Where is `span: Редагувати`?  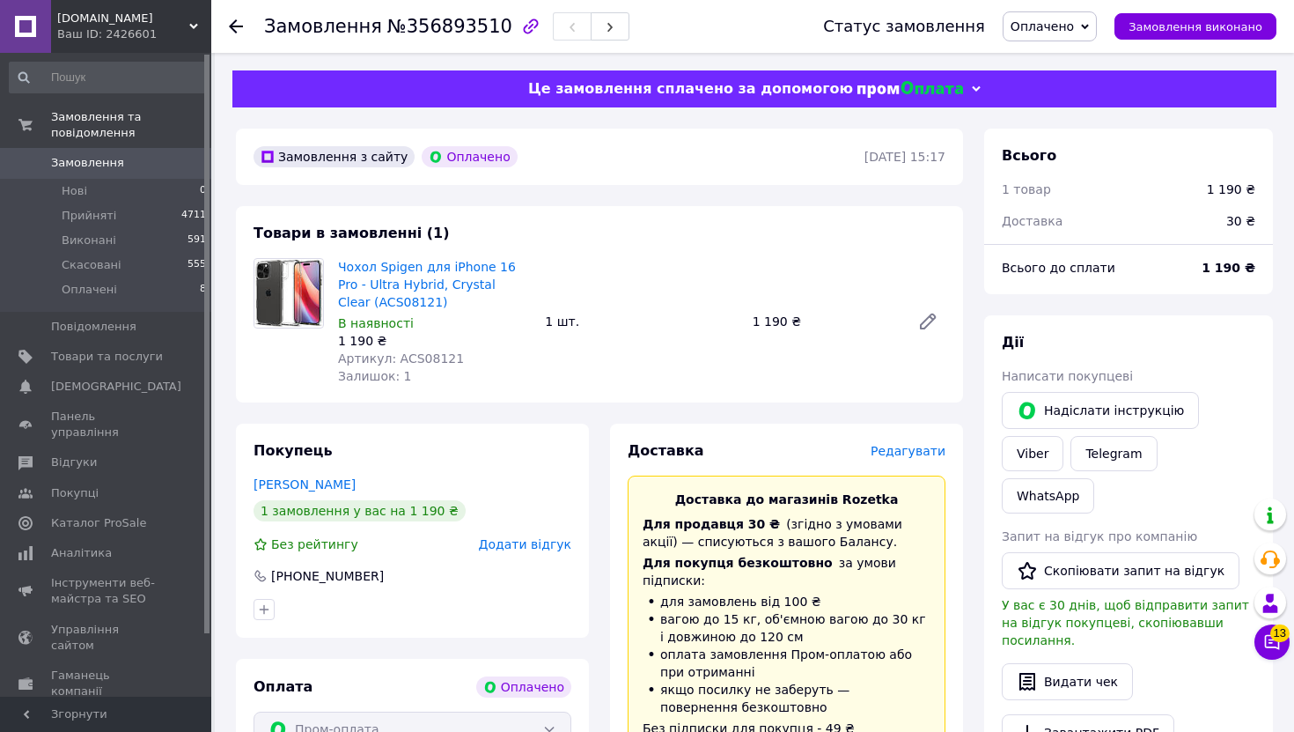 span: Редагувати is located at coordinates (908, 451).